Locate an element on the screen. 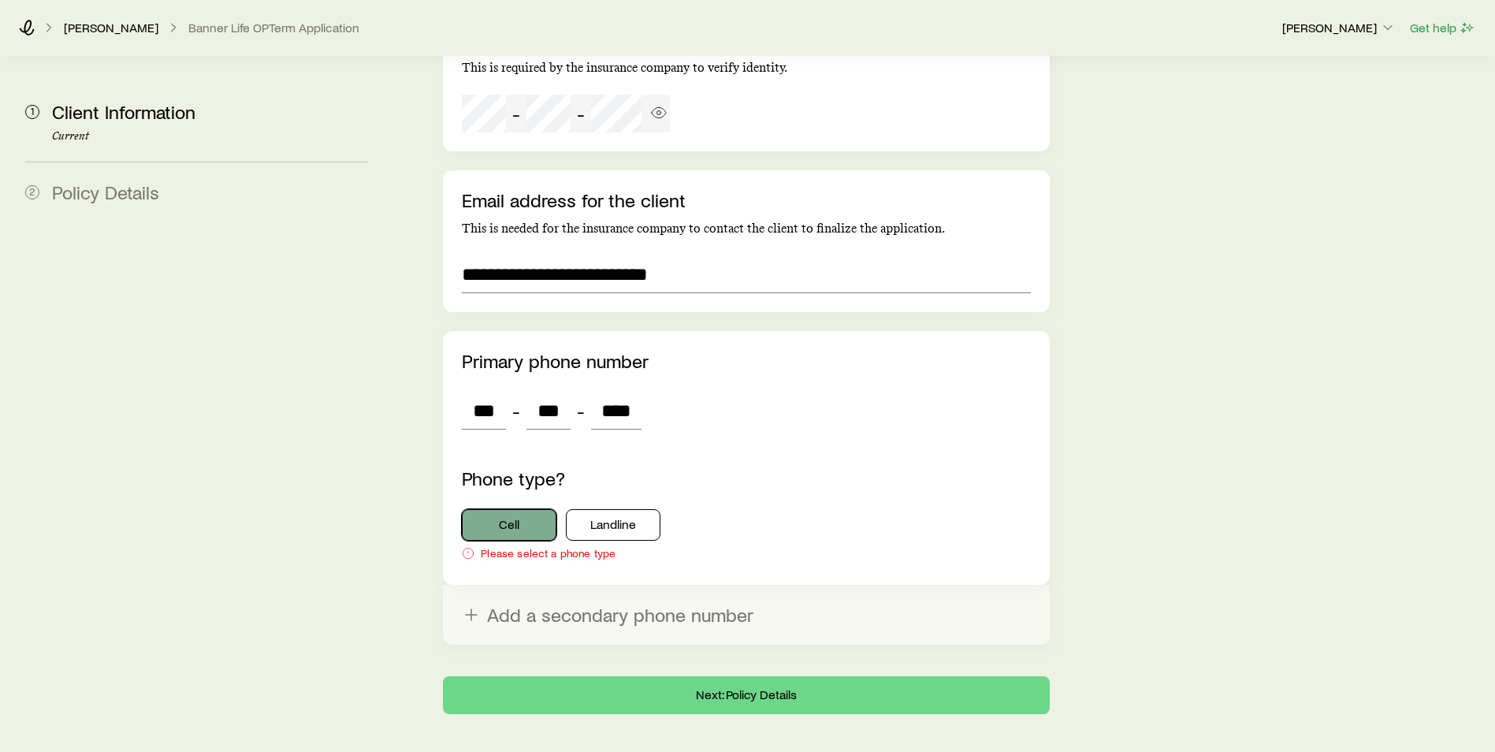  span: Client Information is located at coordinates (124, 111).